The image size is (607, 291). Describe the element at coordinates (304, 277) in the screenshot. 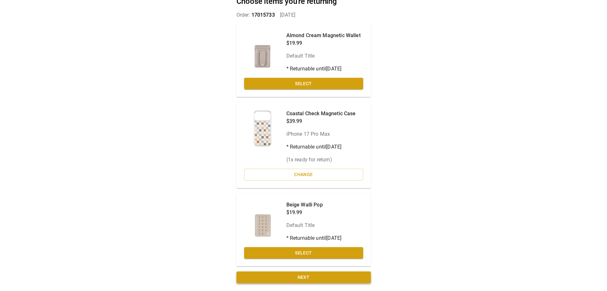

I see `button: Next` at that location.